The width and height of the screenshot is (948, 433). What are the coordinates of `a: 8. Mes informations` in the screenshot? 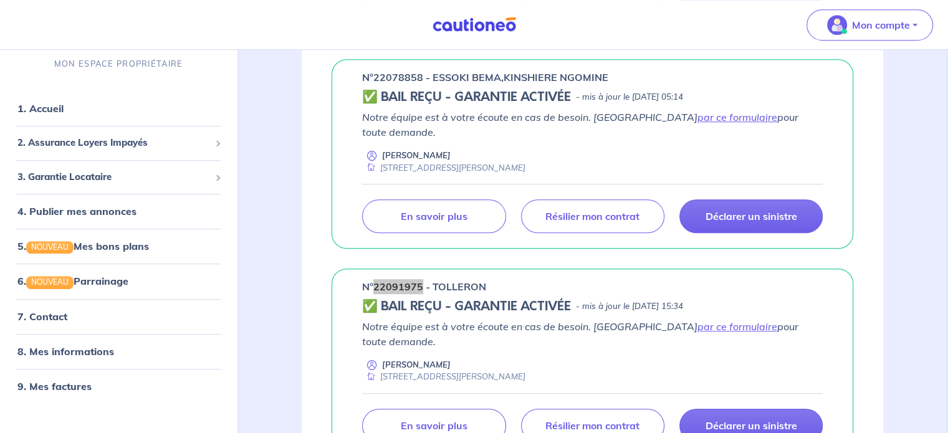 It's located at (65, 351).